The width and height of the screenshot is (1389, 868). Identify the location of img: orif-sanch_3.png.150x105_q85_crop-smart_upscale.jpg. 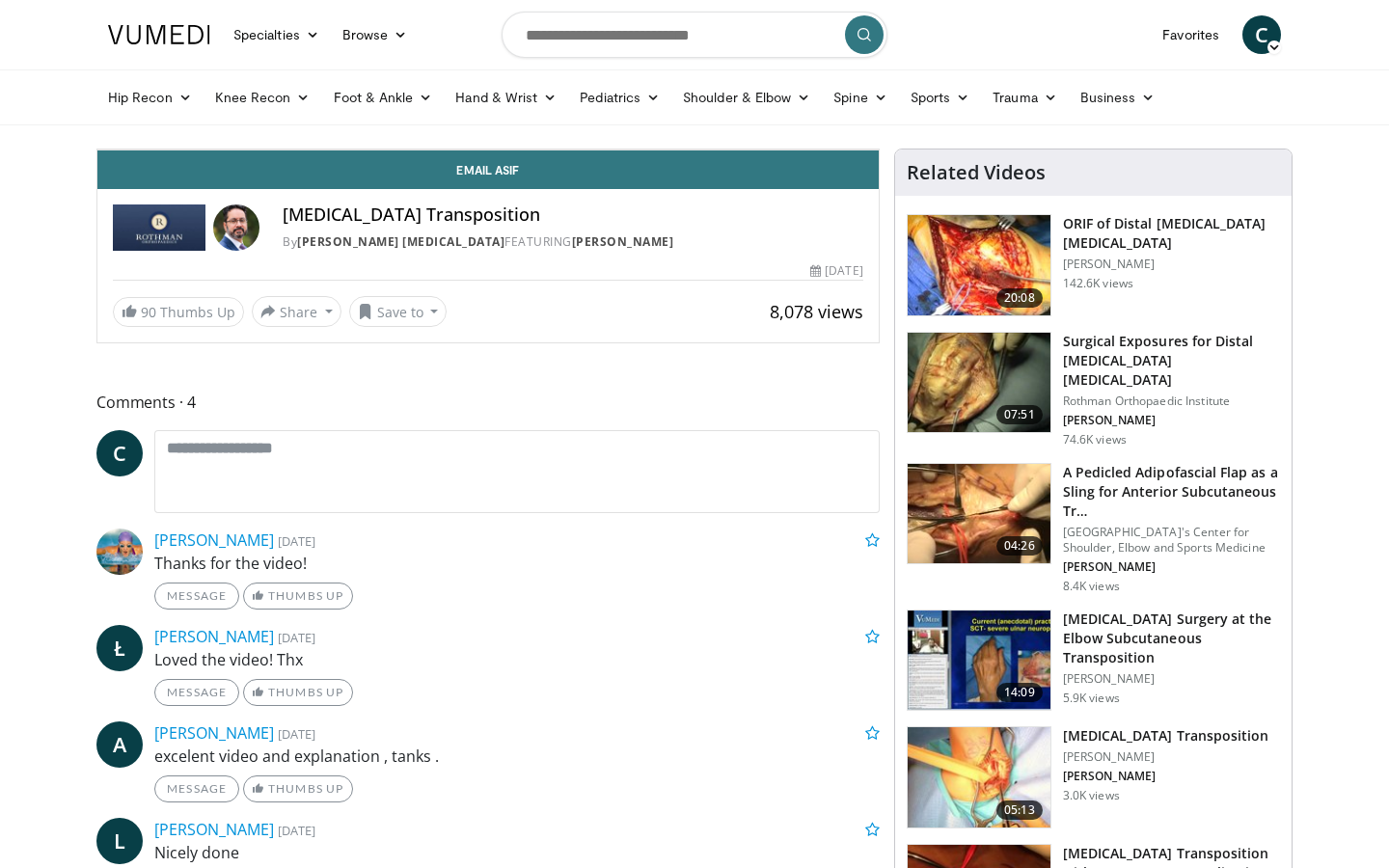
(978, 265).